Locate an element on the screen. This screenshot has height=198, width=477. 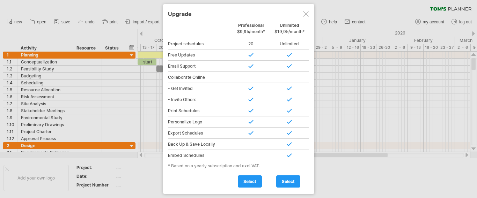
div: Back Up & Save Locally is located at coordinates (200, 145).